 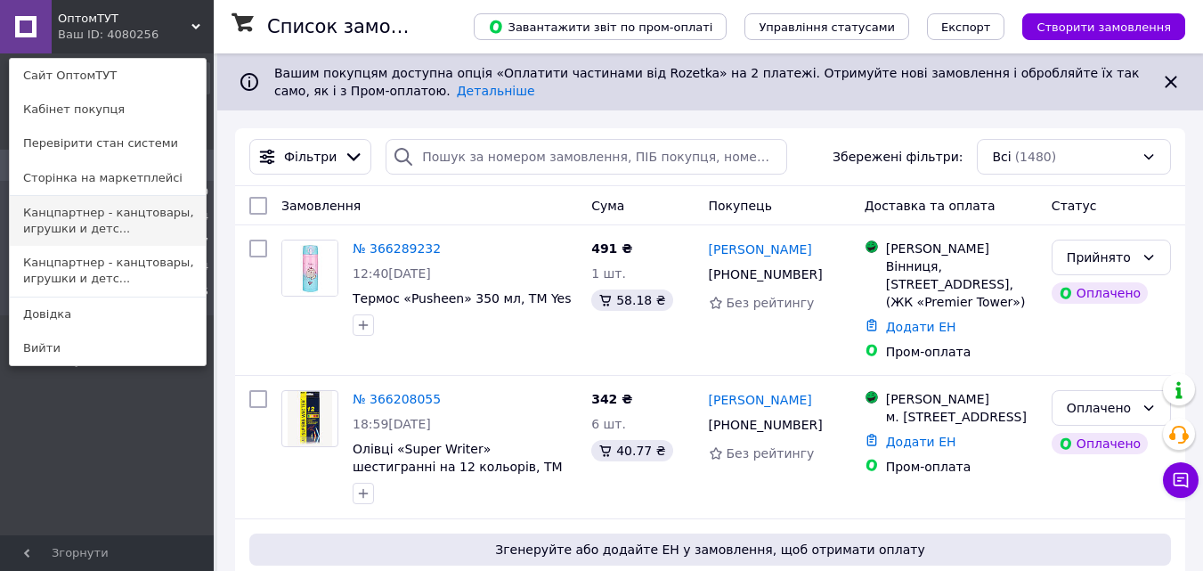 I want to click on h1: Список замовлень, so click(x=357, y=27).